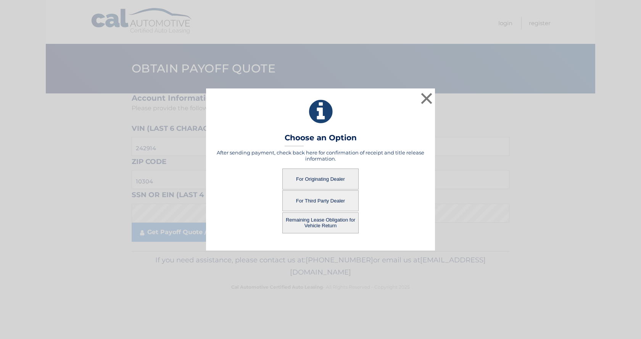 Image resolution: width=641 pixels, height=339 pixels. Describe the element at coordinates (320, 223) in the screenshot. I see `button: Remaining Lease Obligation for Vehicle Return` at that location.